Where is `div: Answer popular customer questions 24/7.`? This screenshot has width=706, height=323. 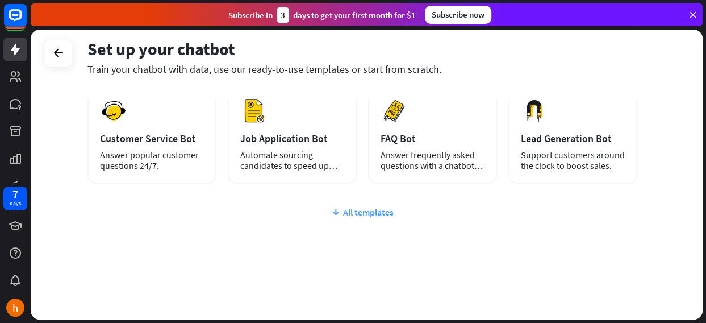
div: Answer popular customer questions 24/7. is located at coordinates (152, 160).